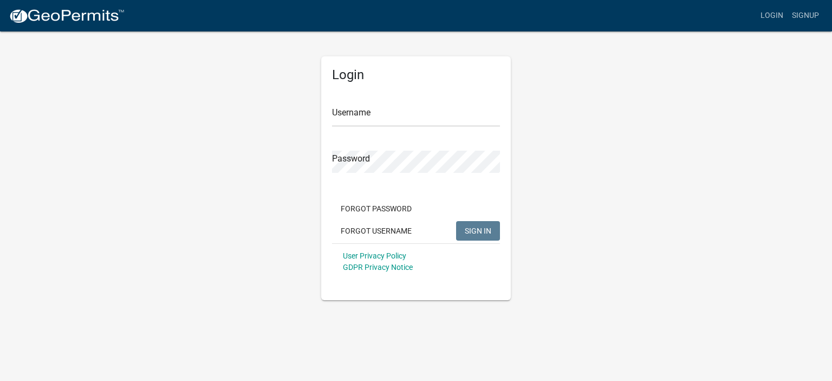 The image size is (832, 381). What do you see at coordinates (416, 75) in the screenshot?
I see `h5: Login` at bounding box center [416, 75].